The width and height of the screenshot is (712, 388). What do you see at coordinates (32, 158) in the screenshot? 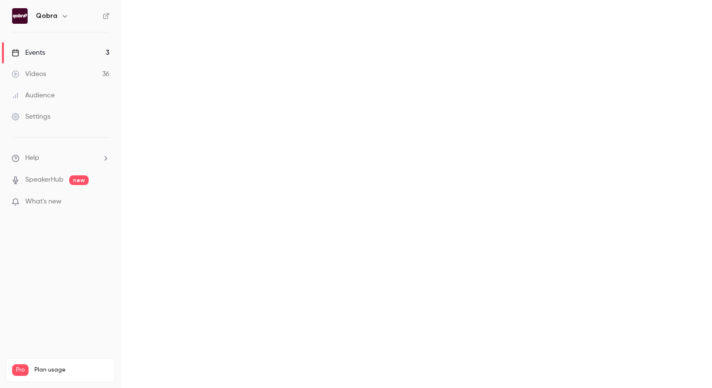
I see `span: Help` at bounding box center [32, 158].